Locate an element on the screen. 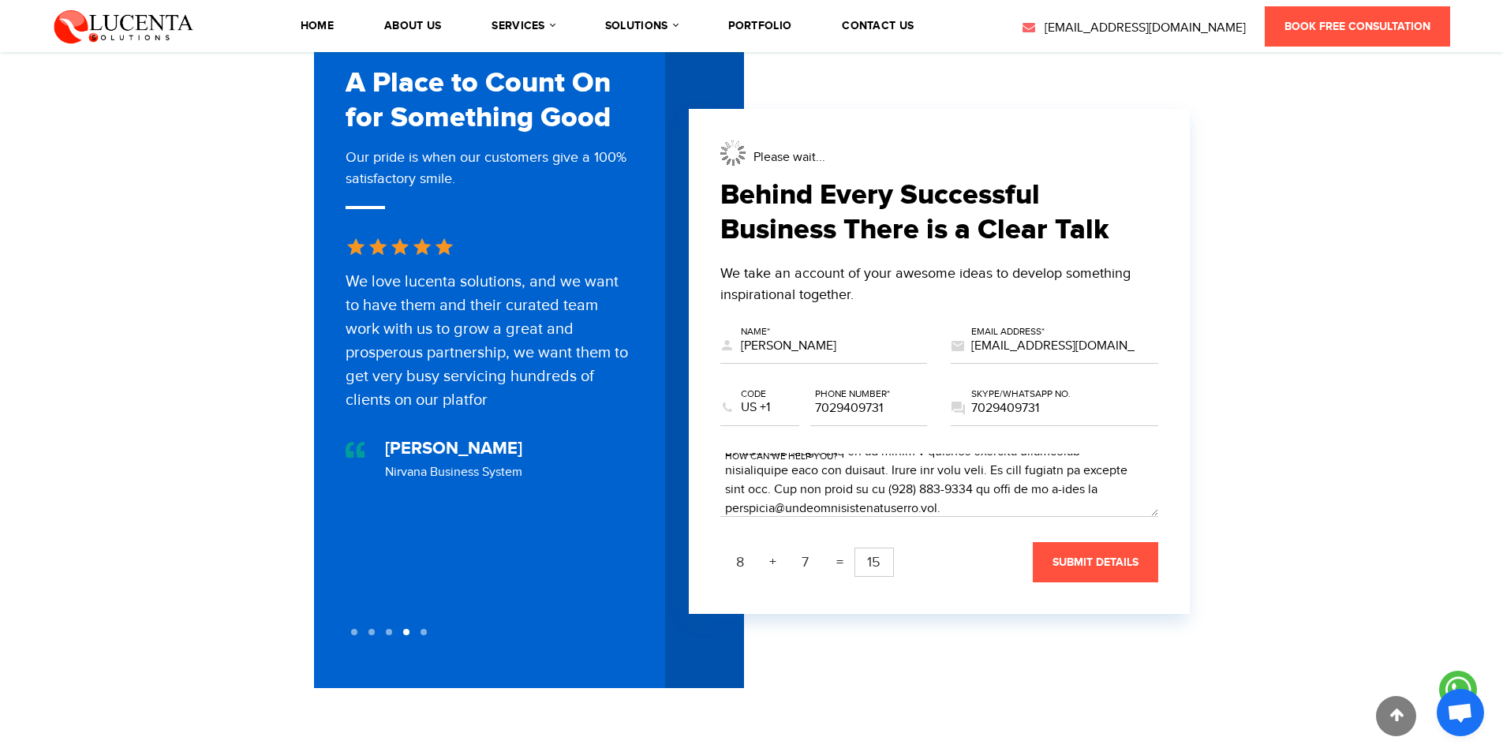 Image resolution: width=1503 pixels, height=752 pixels. h2: A Place to Count On for Something Good is located at coordinates (489, 100).